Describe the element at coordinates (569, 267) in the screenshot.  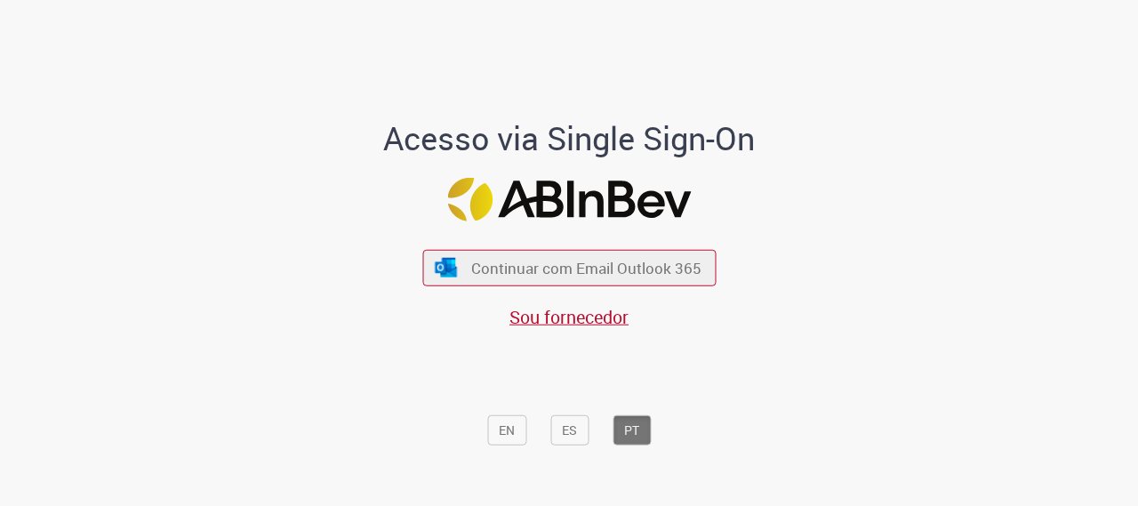
I see `button: ícone Azure/Microsoft 360 Continuar com Email Outlook 365` at that location.